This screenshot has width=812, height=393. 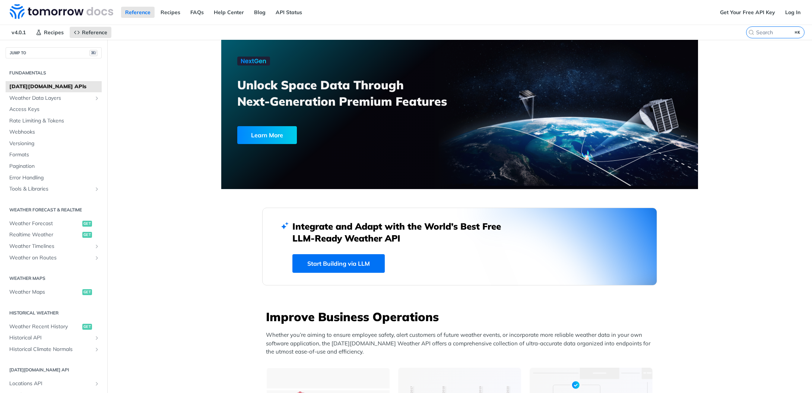 What do you see at coordinates (97, 98) in the screenshot?
I see `button: Show subpages for Weather Data Layers` at bounding box center [97, 98].